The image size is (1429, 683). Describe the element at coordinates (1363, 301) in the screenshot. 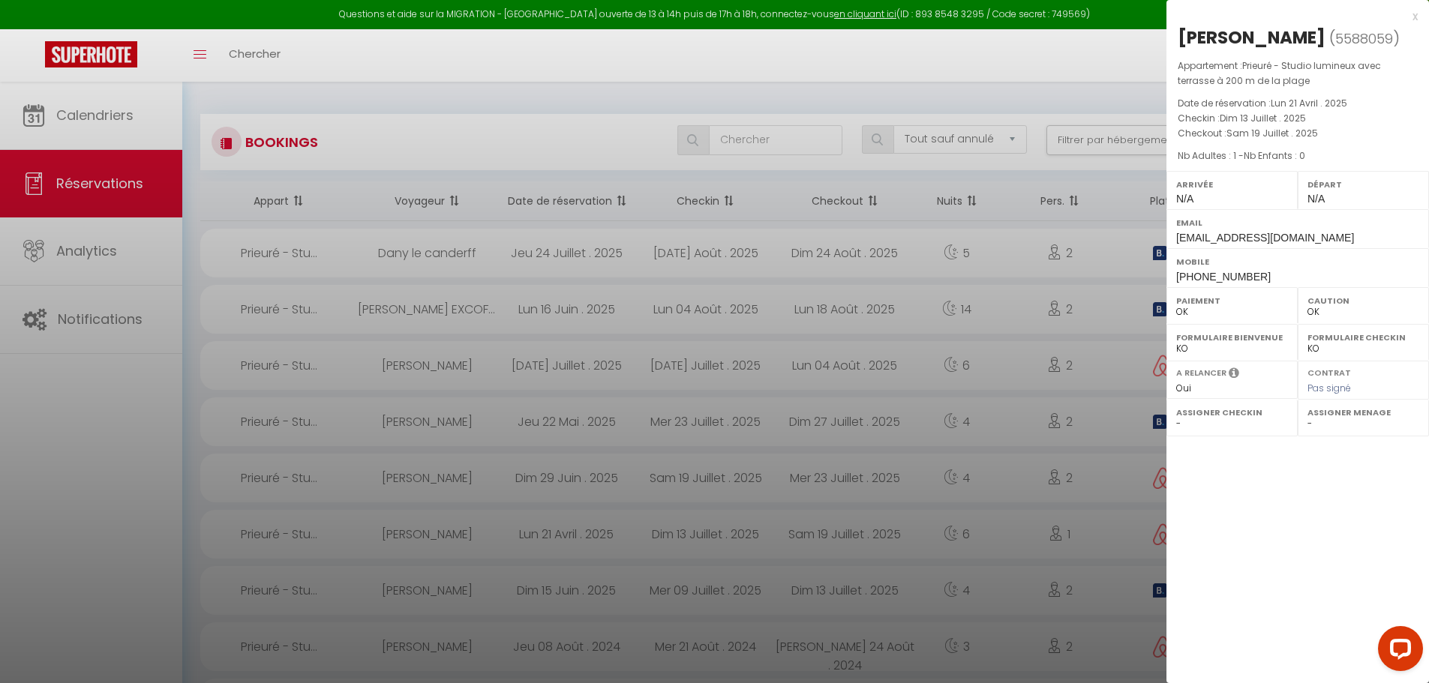

I see `label: Caution` at that location.